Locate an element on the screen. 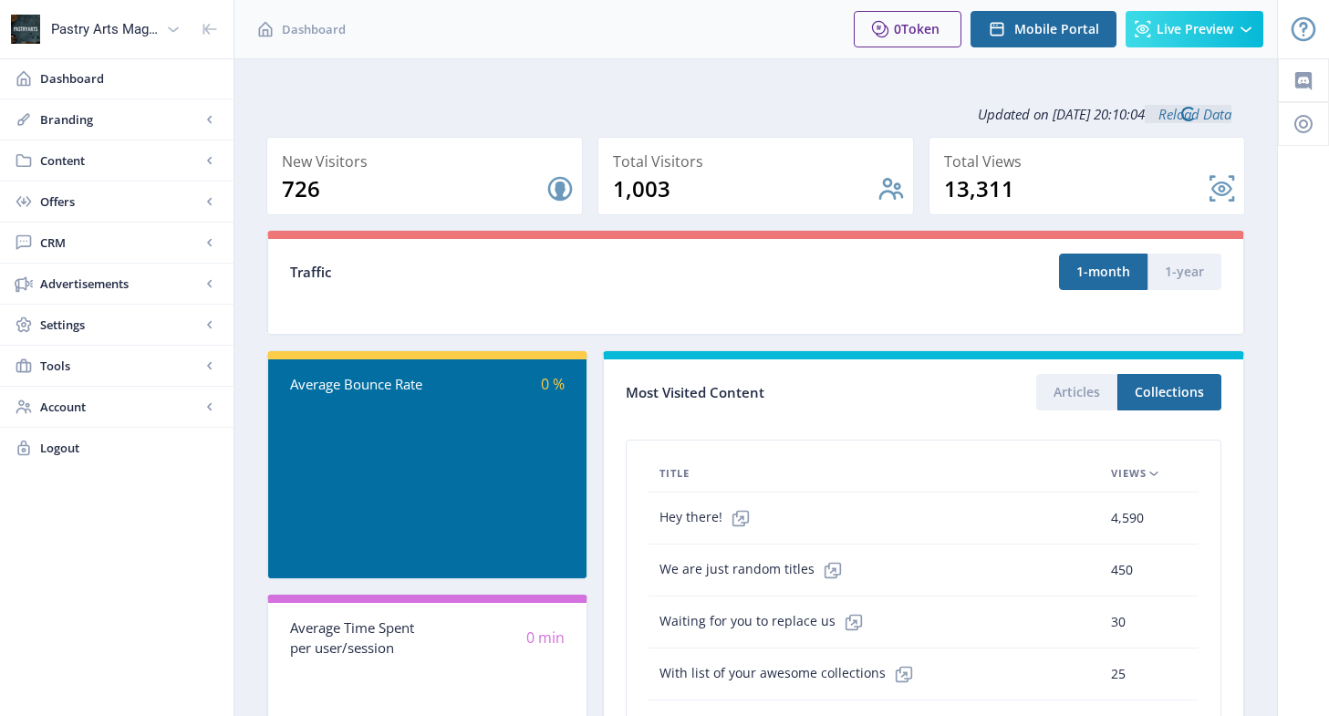  button: Live Preview is located at coordinates (1194, 29).